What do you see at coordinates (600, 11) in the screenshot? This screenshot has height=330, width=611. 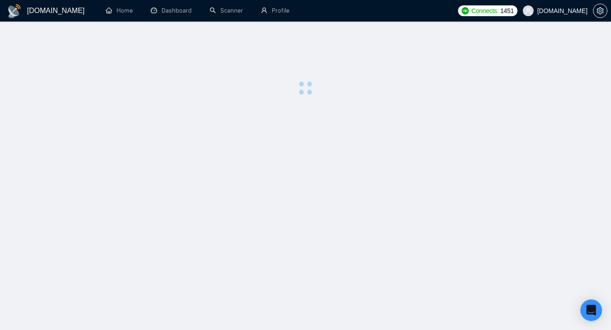 I see `button: setting` at bounding box center [600, 11].